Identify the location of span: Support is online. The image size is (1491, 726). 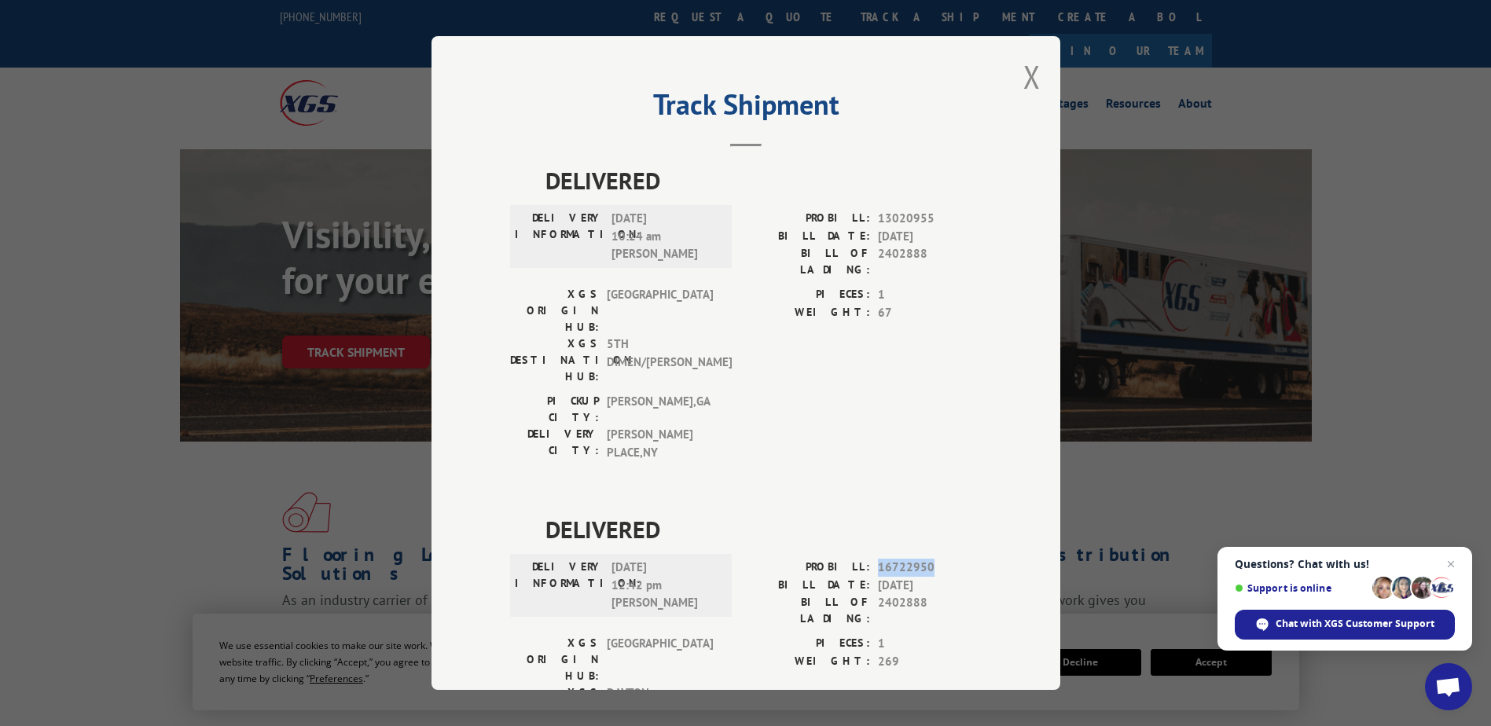
(1301, 588).